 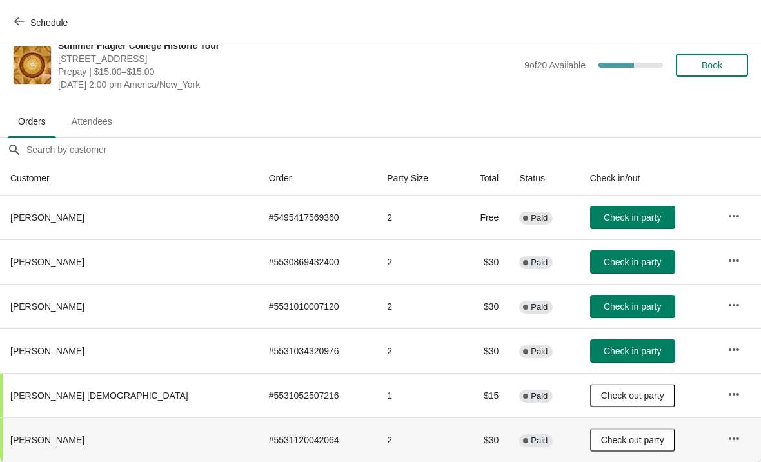 I want to click on td: # 5531034320976, so click(x=318, y=350).